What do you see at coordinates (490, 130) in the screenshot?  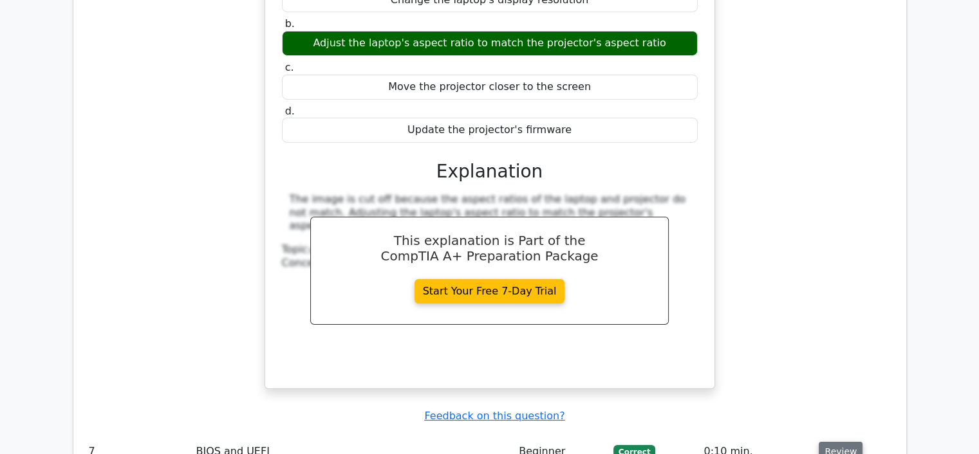 I see `div: Update the projector's firmware` at bounding box center [490, 130].